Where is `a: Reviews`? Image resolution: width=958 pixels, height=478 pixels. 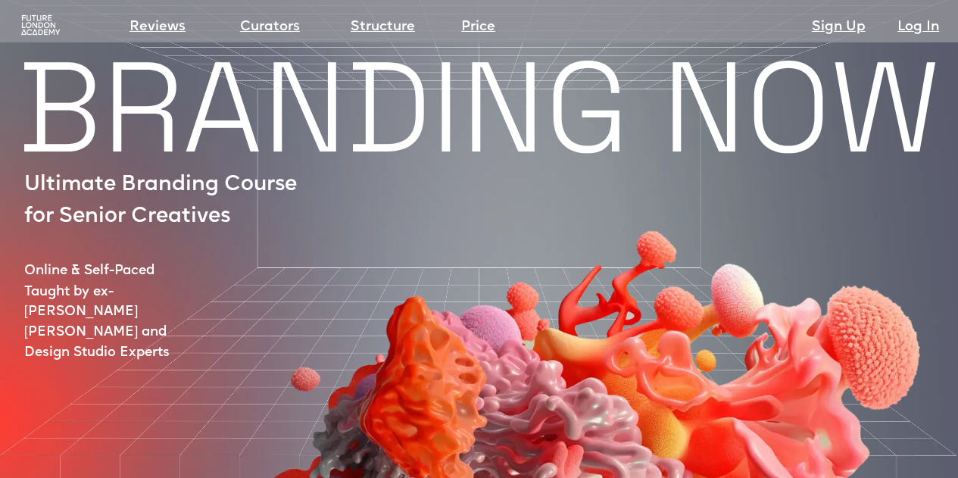
a: Reviews is located at coordinates (157, 27).